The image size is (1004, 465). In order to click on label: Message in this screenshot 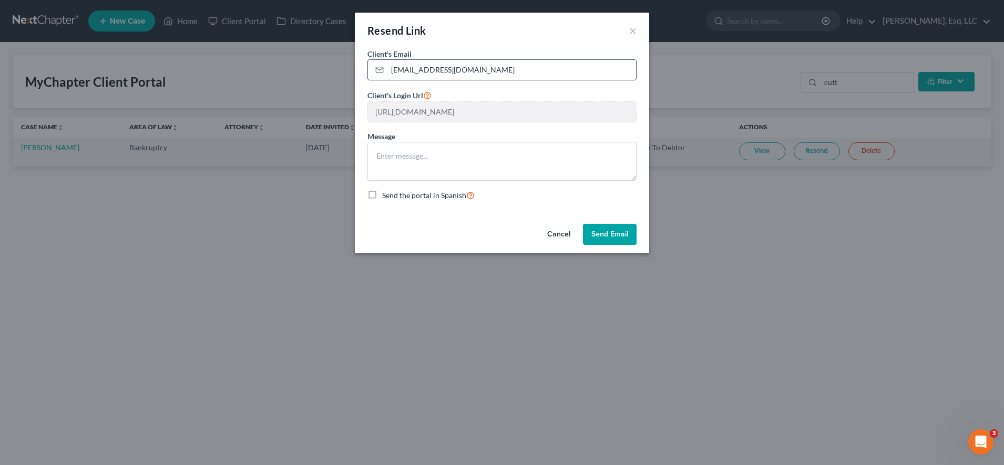, I will do `click(381, 136)`.